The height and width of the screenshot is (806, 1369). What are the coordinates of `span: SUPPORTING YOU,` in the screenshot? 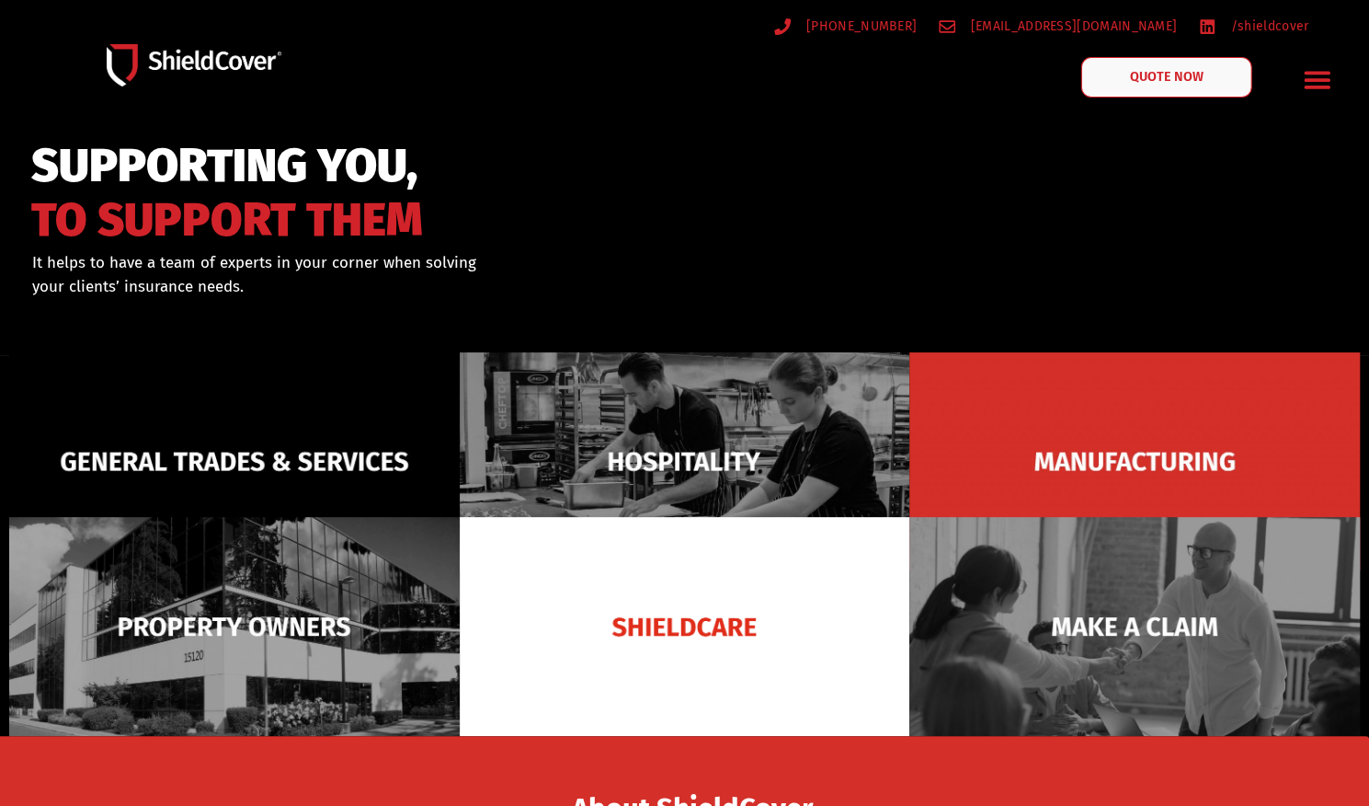 It's located at (227, 166).